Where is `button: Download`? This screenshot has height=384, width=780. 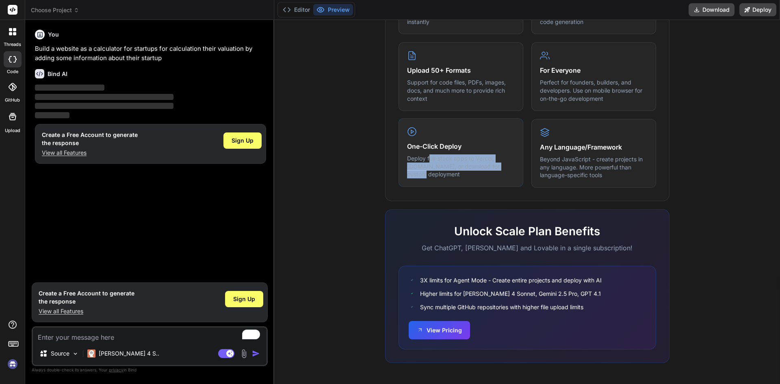 button: Download is located at coordinates (711, 10).